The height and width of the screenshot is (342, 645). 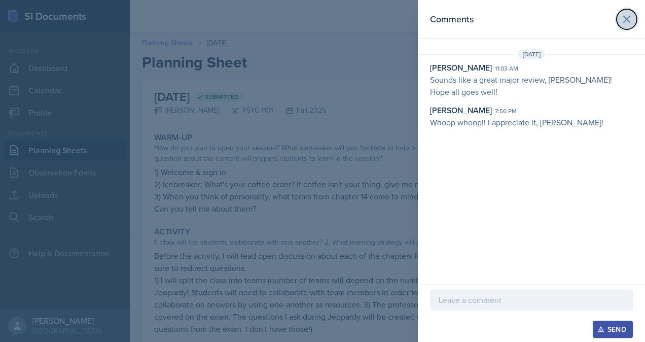 What do you see at coordinates (612, 329) in the screenshot?
I see `div: Send` at bounding box center [612, 329].